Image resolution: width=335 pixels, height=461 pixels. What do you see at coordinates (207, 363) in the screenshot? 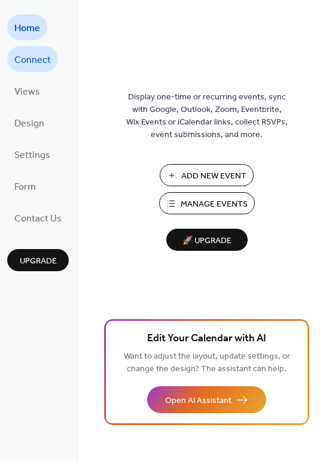
I see `span: Want to adjust the layout, update settings, or change the design? The assistant can help.` at bounding box center [207, 363].